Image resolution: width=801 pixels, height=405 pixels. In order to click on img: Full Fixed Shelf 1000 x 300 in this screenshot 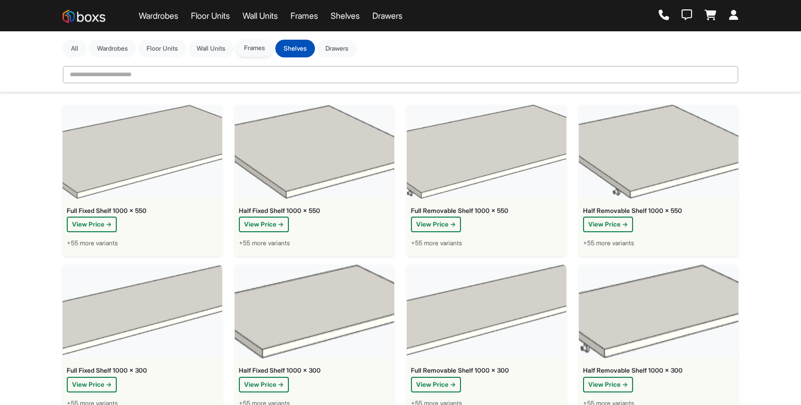, I will do `click(142, 311)`.